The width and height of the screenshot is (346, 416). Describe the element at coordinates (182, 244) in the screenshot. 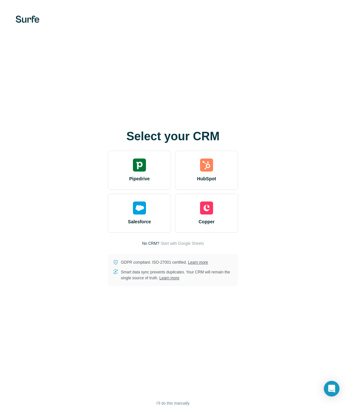

I see `span: Start with Google Sheets` at that location.